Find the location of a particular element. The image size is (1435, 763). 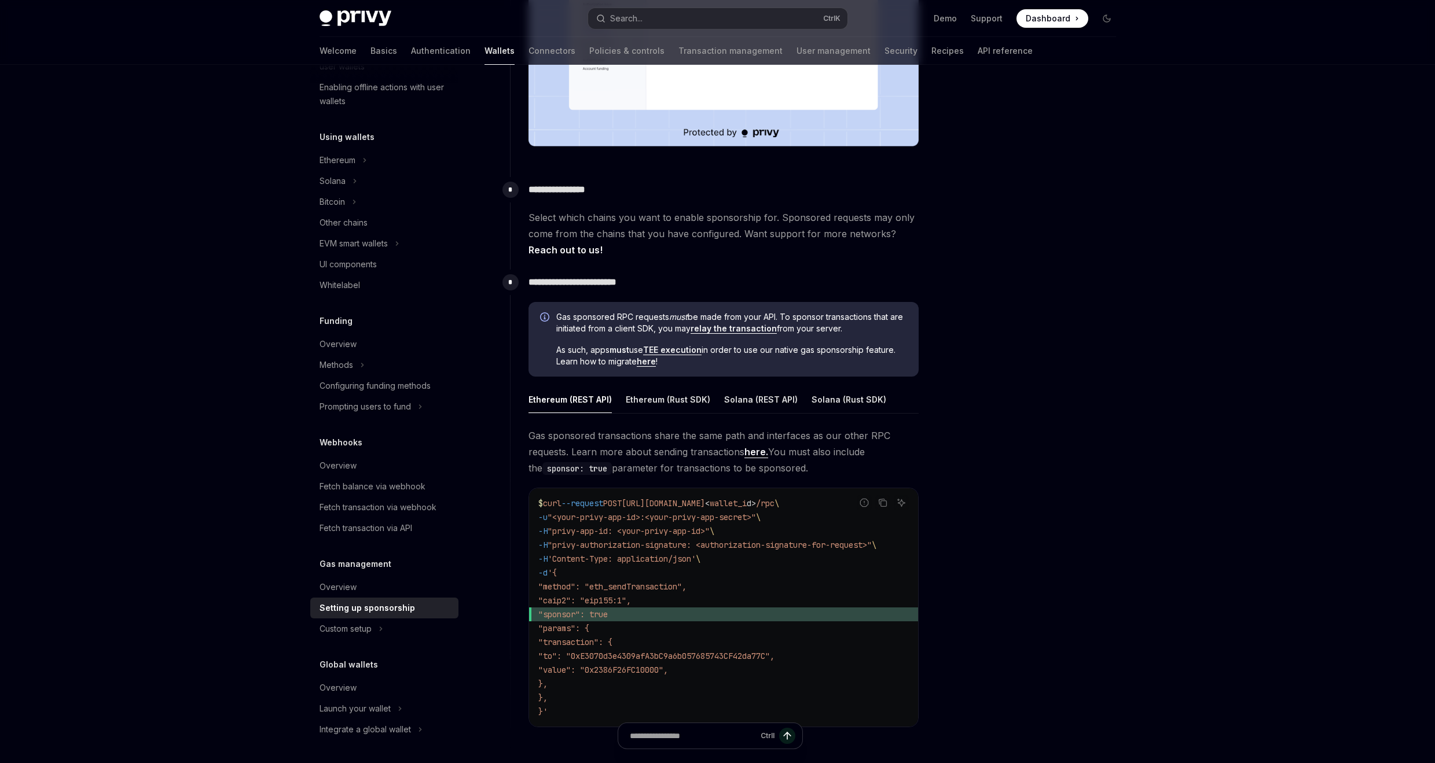

button: Toggle Methods section is located at coordinates (384, 365).